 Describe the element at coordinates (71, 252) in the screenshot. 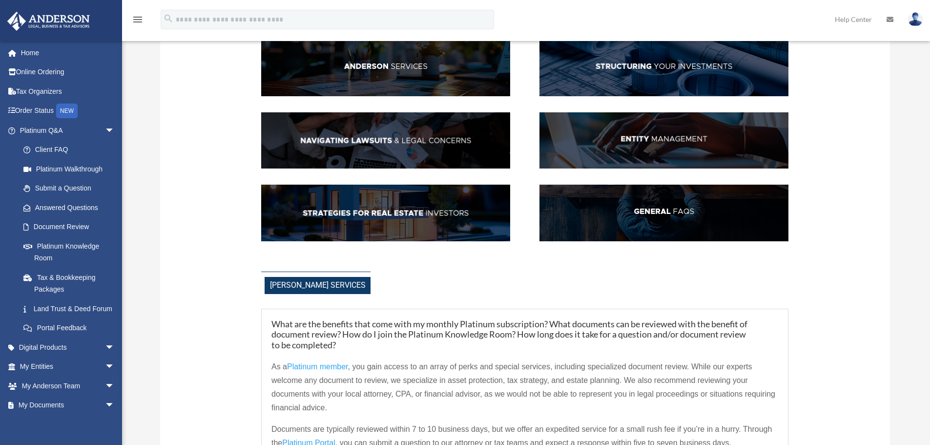

I see `a: Platinum Knowledge Room` at that location.